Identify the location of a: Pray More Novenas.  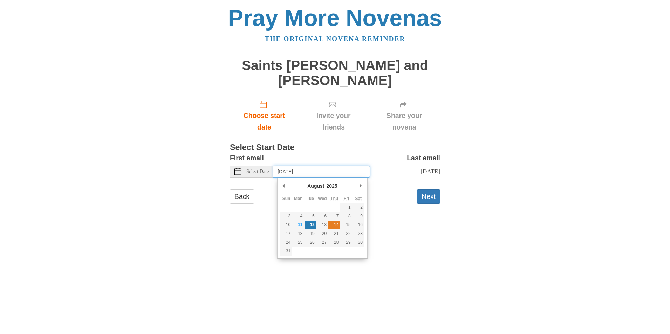
(335, 18).